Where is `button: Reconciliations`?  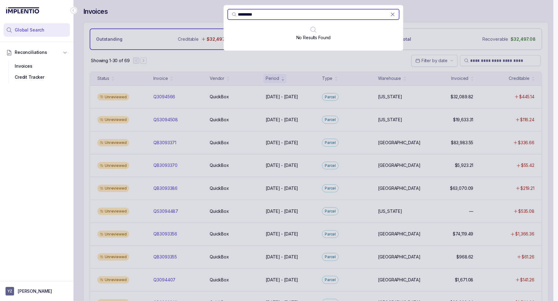
button: Reconciliations is located at coordinates (37, 52).